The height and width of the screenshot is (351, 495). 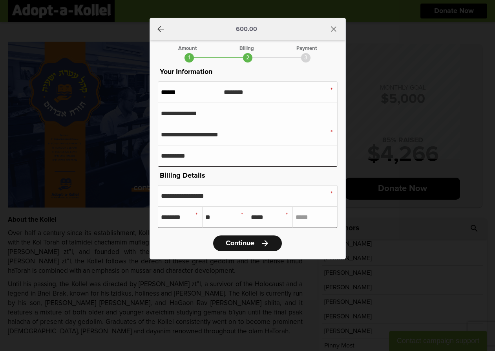 I want to click on a: arrow_back, so click(x=161, y=29).